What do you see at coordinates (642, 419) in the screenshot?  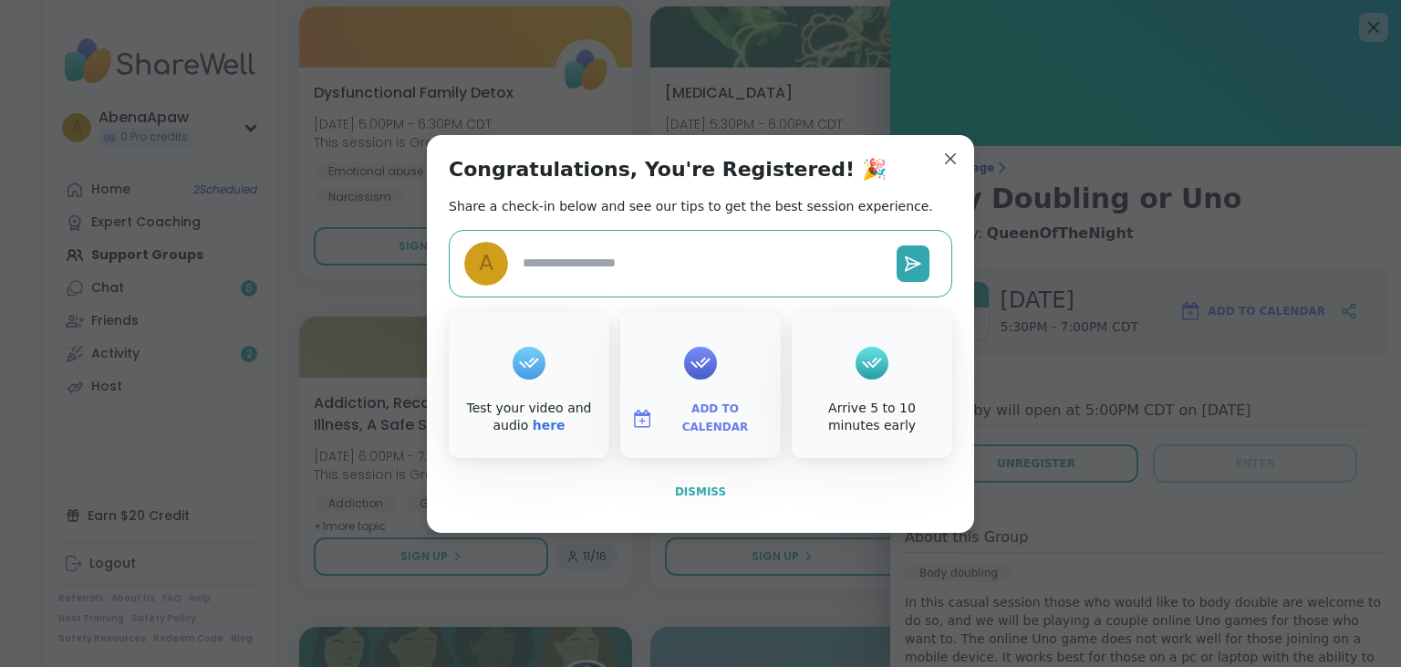 I see `img: ShareWell Logomark` at bounding box center [642, 419].